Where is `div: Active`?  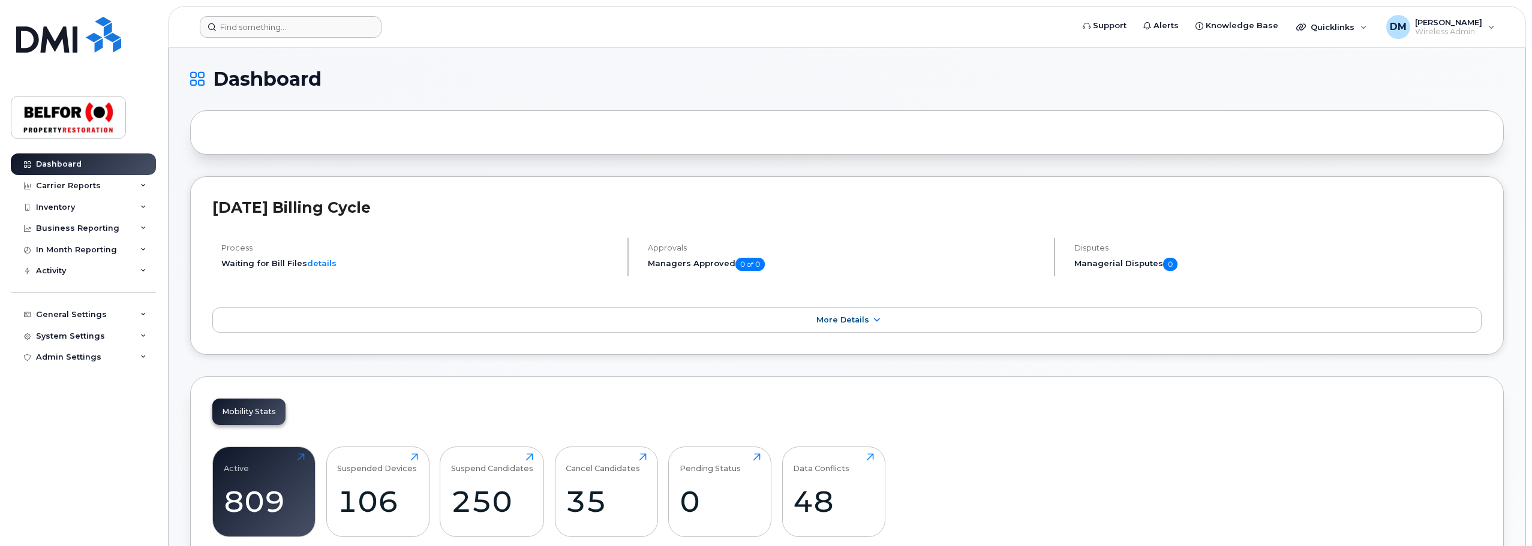 div: Active is located at coordinates (236, 463).